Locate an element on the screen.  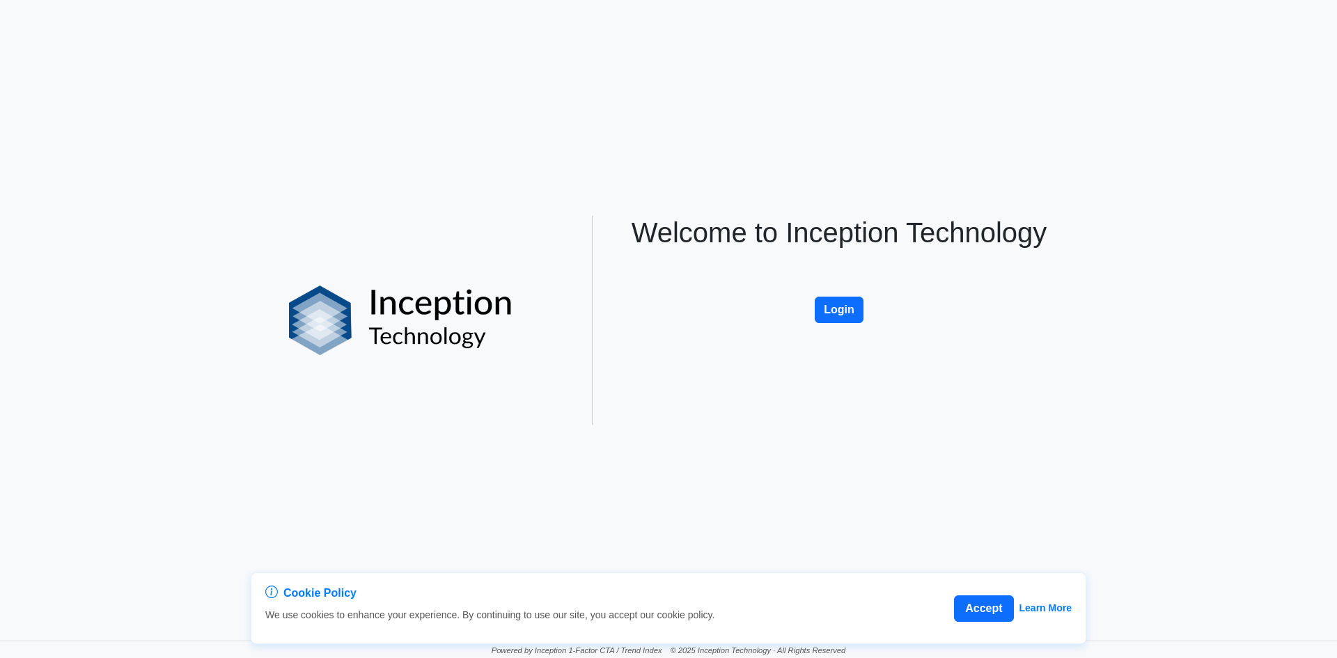
p: We use cookies to enhance your experience. By continuing to use our site, you accept our cookie p... is located at coordinates (489, 615).